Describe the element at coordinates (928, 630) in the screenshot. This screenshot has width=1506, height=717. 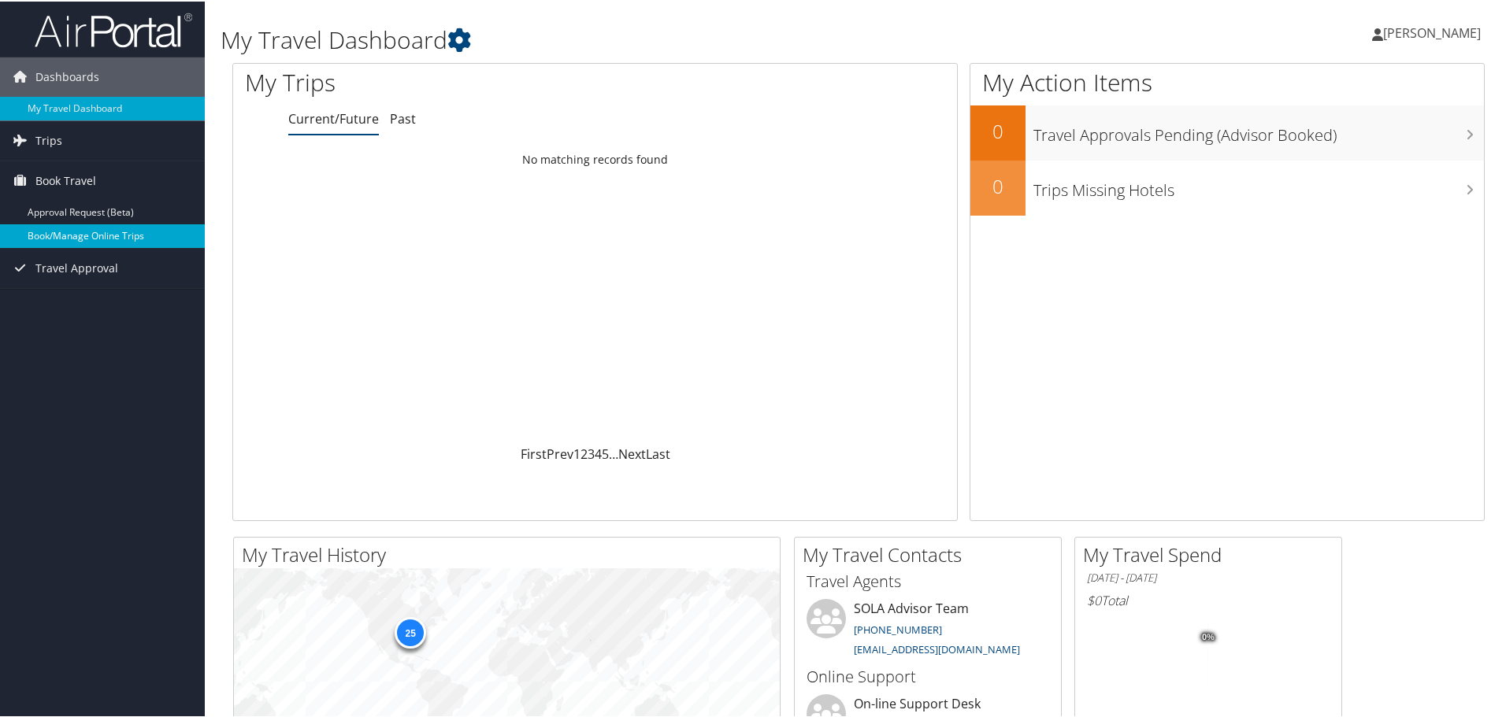
I see `li: SOLA Advisor Team` at that location.